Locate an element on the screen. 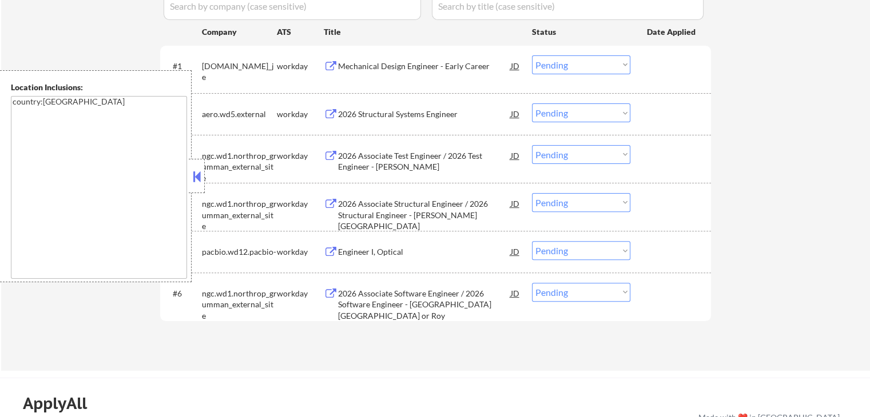  div: Company is located at coordinates (239, 32).